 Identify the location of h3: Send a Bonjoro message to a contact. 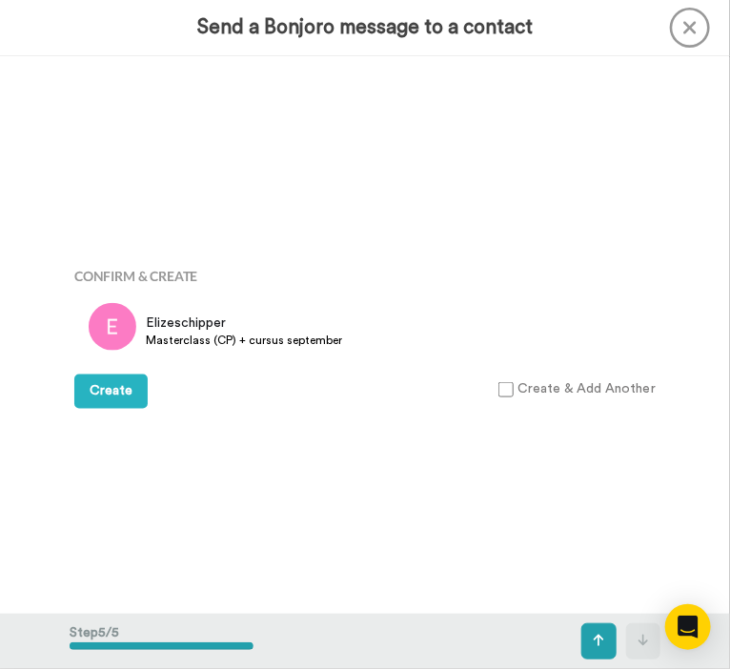
(365, 27).